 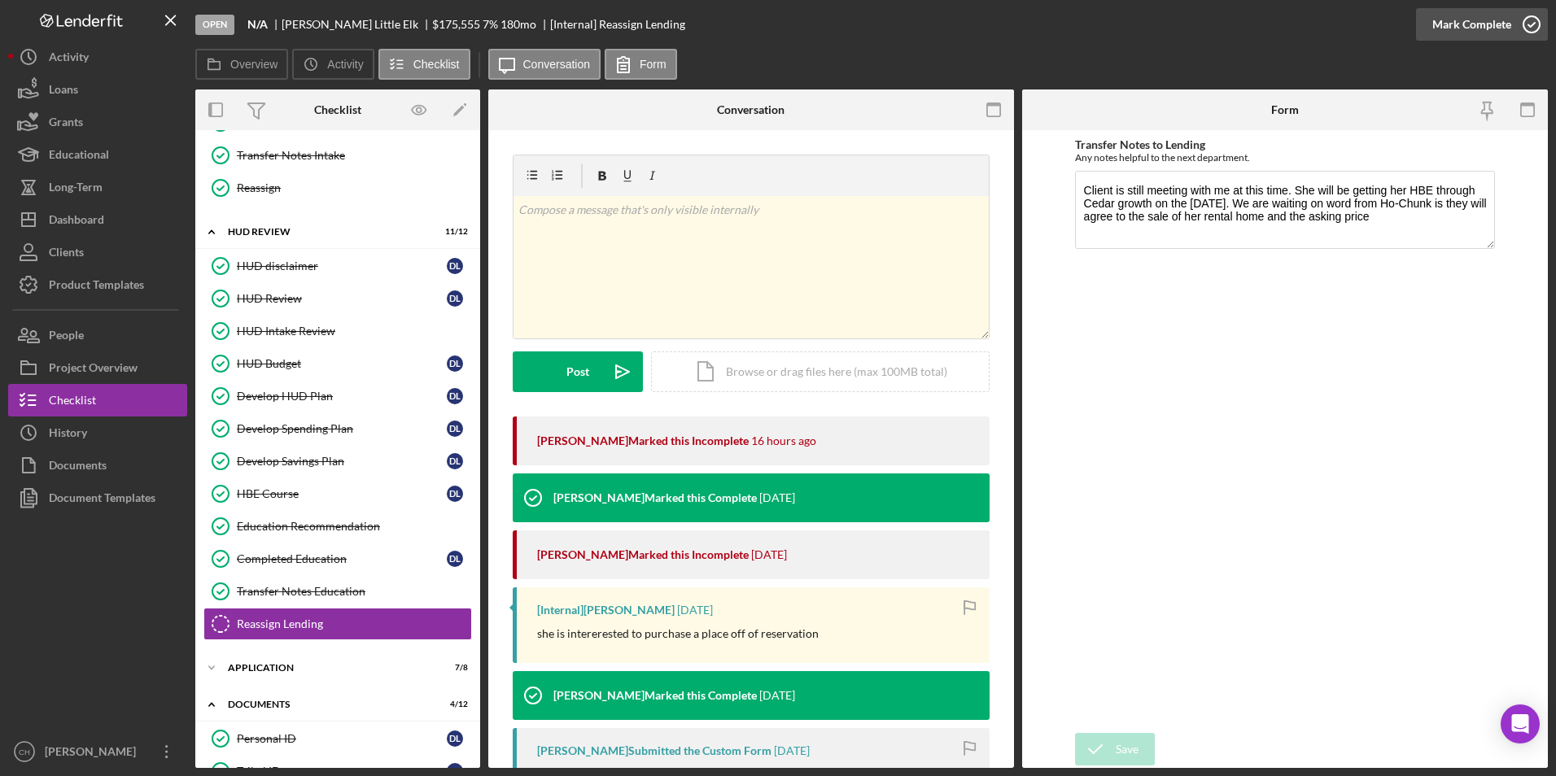 I want to click on div: [Internal] Reassign Lending, so click(x=618, y=24).